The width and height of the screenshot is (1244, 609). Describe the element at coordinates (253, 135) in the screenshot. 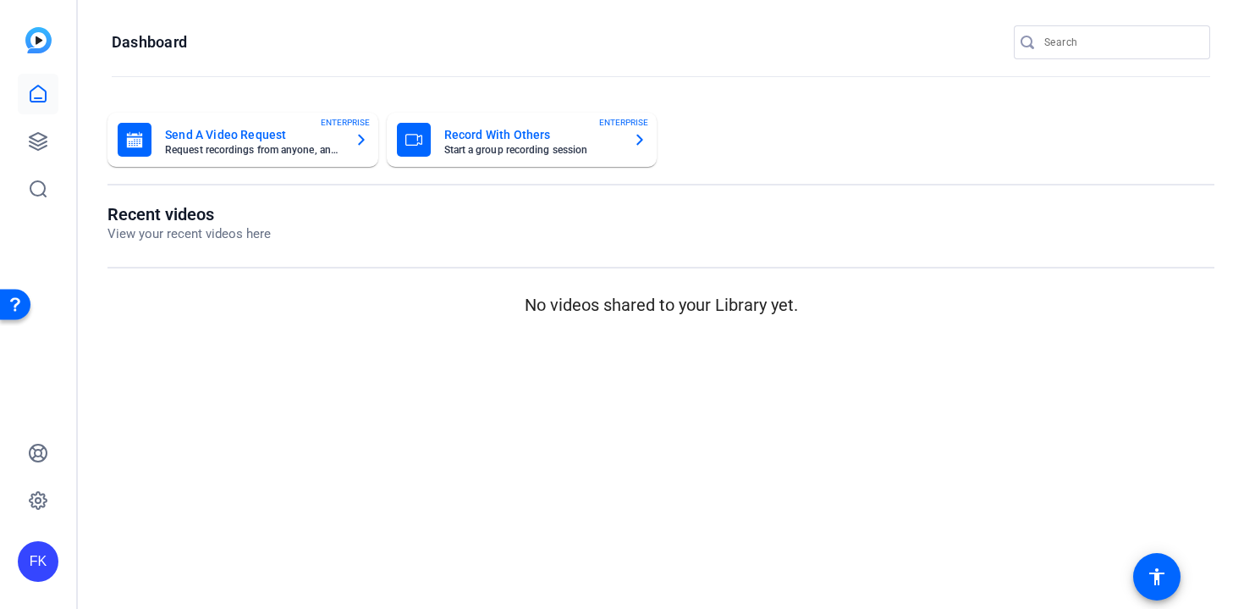

I see `mat-card-title: Send A Video Request` at that location.